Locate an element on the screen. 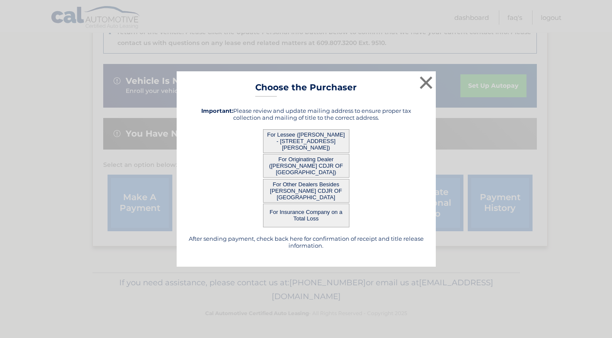 Image resolution: width=612 pixels, height=338 pixels. strong: Important: is located at coordinates (217, 111).